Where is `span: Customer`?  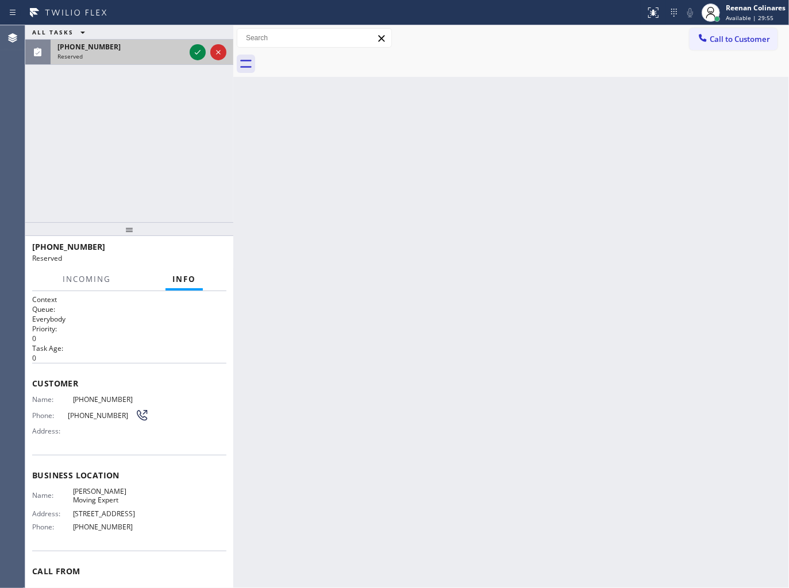
span: Customer is located at coordinates (129, 383).